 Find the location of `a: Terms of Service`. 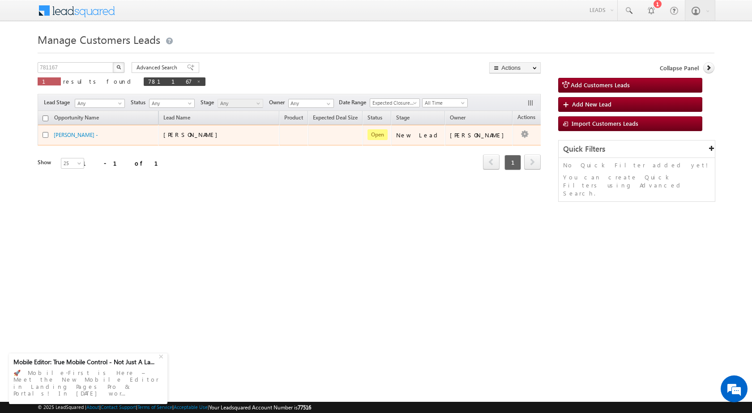

a: Terms of Service is located at coordinates (155, 407).